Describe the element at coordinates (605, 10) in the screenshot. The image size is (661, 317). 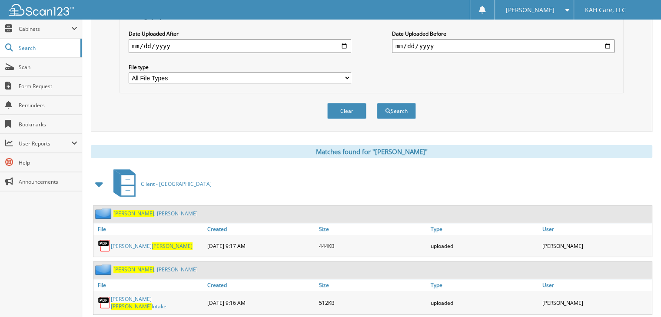
I see `span: KAH Care, LLC` at that location.